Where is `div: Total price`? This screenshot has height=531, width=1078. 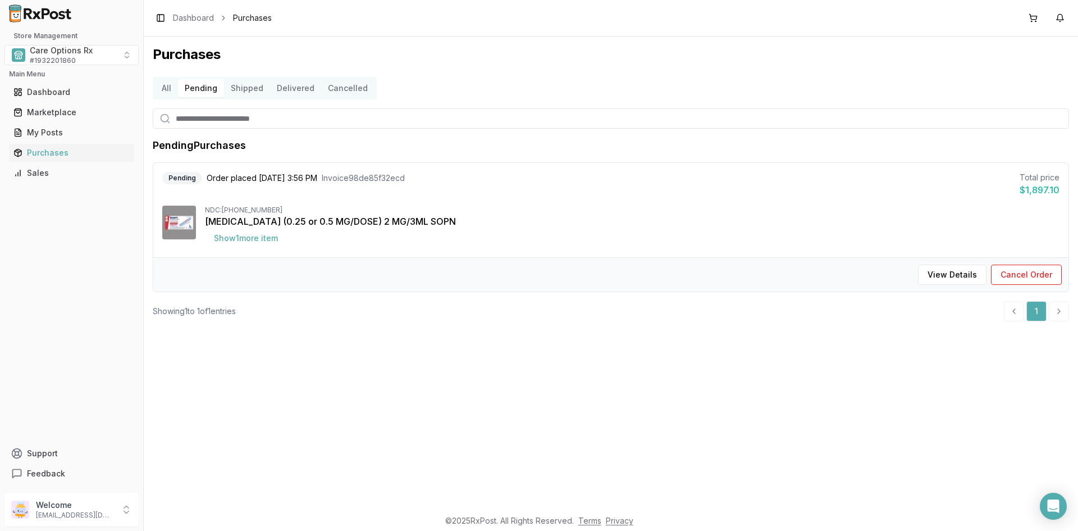 div: Total price is located at coordinates (1040, 177).